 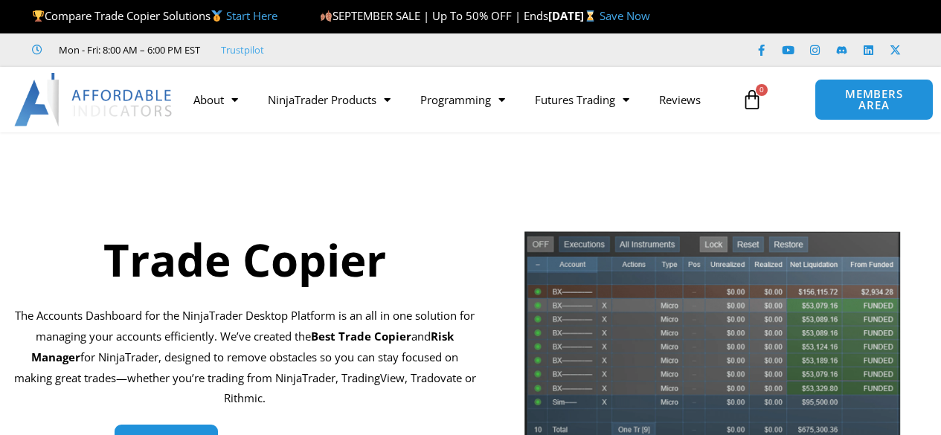 What do you see at coordinates (127, 50) in the screenshot?
I see `span: Mon - Fri: 8:00 AM – 6:00 PM EST` at bounding box center [127, 50].